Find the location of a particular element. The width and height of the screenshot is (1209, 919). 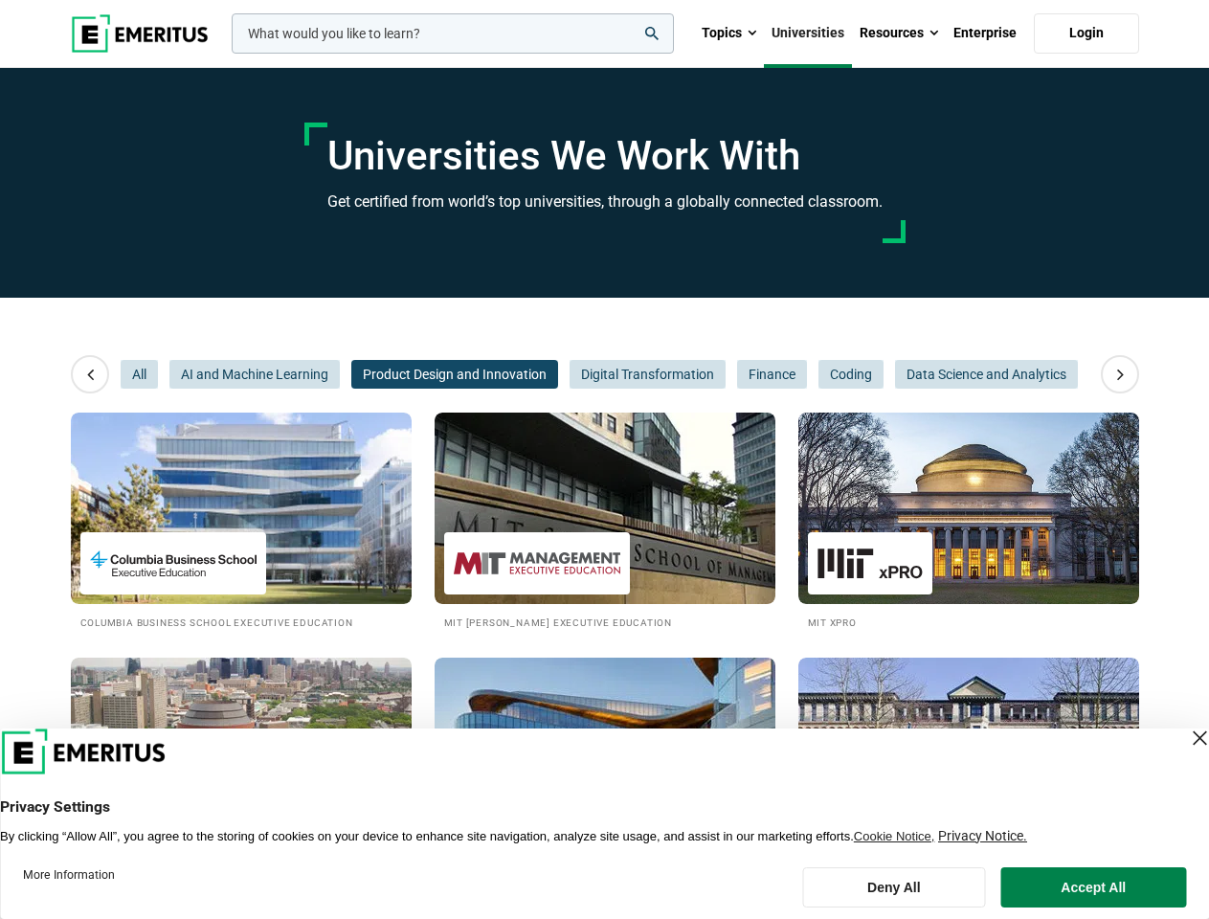

img: MIT xPRO is located at coordinates (870, 563).